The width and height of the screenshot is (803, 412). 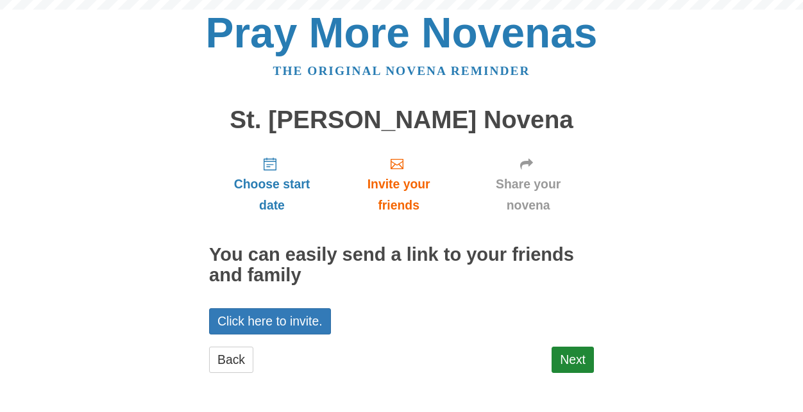 What do you see at coordinates (401, 33) in the screenshot?
I see `a: Pray More Novenas` at bounding box center [401, 33].